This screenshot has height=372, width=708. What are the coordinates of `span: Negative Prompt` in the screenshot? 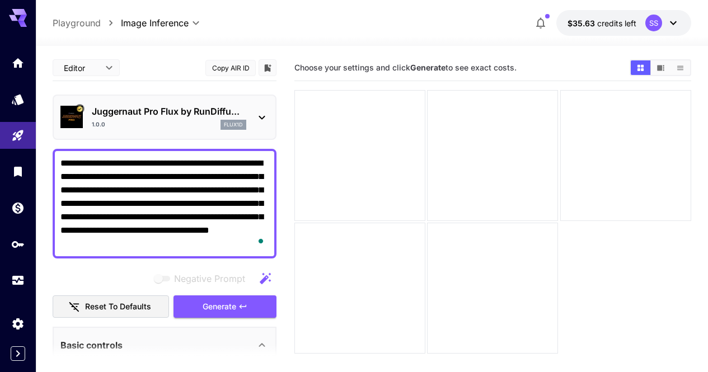 It's located at (209, 279).